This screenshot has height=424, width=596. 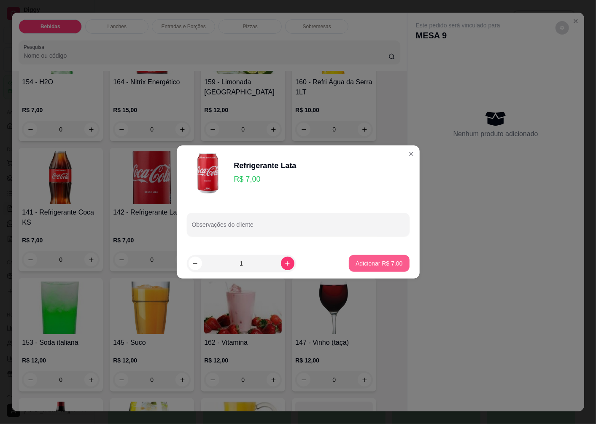 I want to click on button: increase-product-quantity, so click(x=287, y=263).